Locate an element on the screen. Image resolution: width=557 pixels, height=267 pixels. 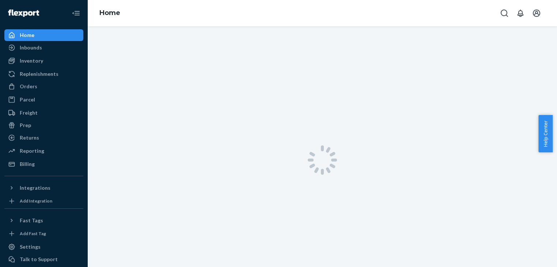
div: Add Integration is located at coordinates (36, 200).